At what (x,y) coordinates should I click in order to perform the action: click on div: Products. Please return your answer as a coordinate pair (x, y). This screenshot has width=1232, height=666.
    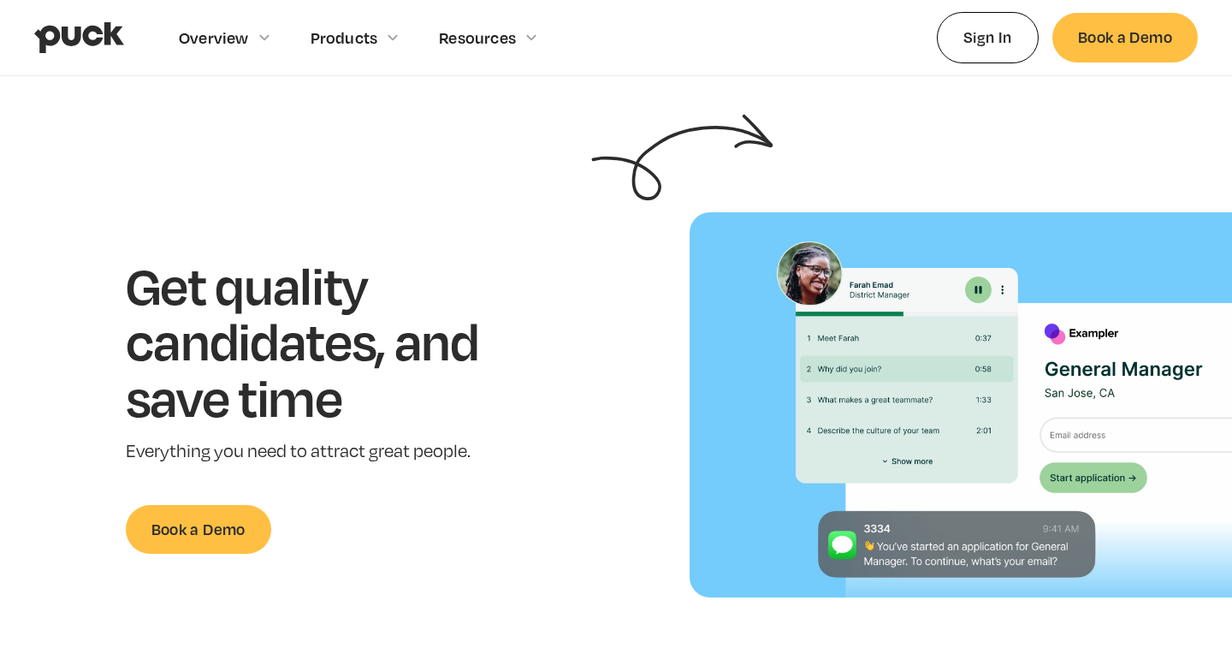
    Looking at the image, I should click on (344, 38).